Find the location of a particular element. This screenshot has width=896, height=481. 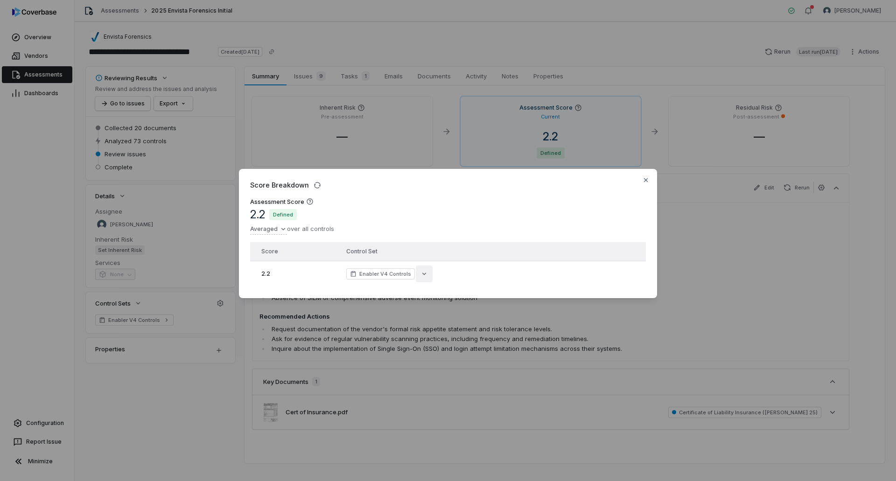

div: over all controls is located at coordinates (292, 229).